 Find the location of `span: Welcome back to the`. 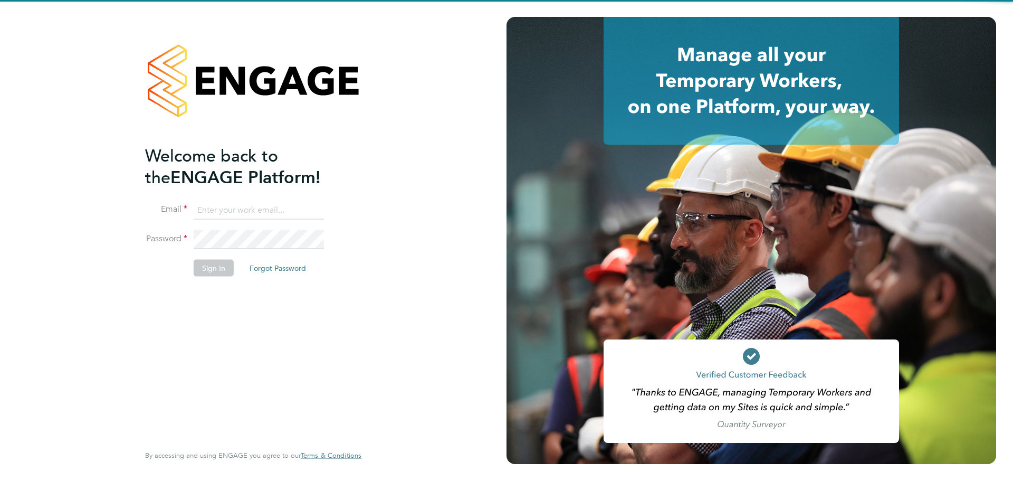

span: Welcome back to the is located at coordinates (212, 166).